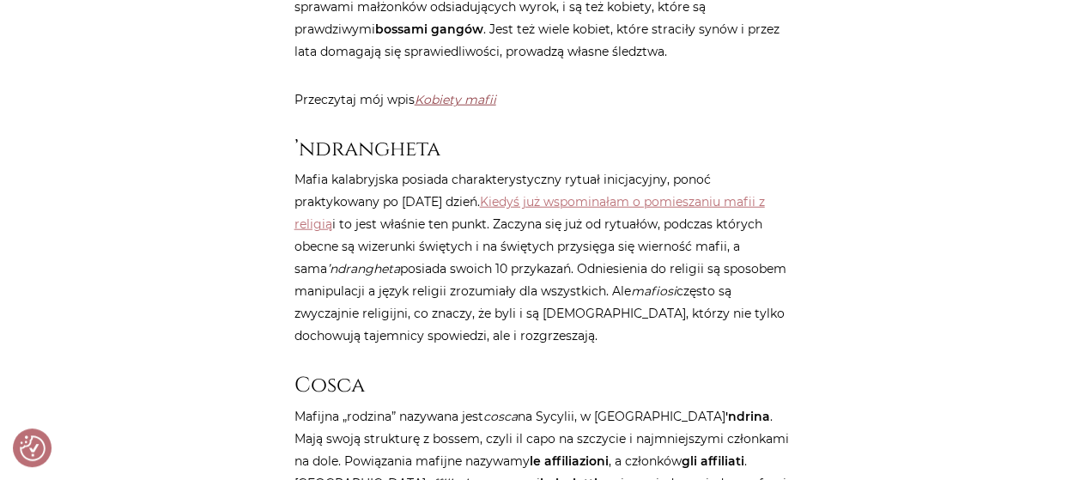  I want to click on h3: Cosca, so click(543, 384).